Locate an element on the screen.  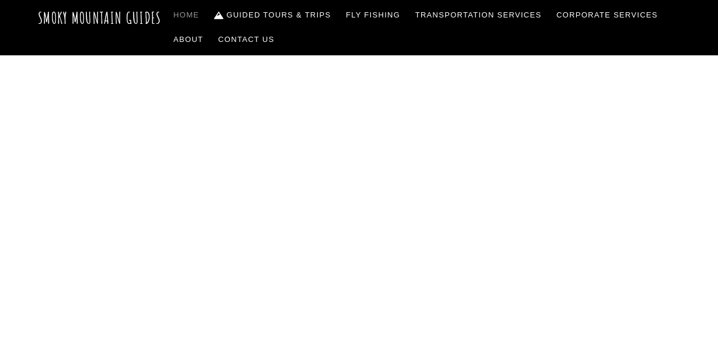
a: Guided Tours & Trips is located at coordinates (272, 15).